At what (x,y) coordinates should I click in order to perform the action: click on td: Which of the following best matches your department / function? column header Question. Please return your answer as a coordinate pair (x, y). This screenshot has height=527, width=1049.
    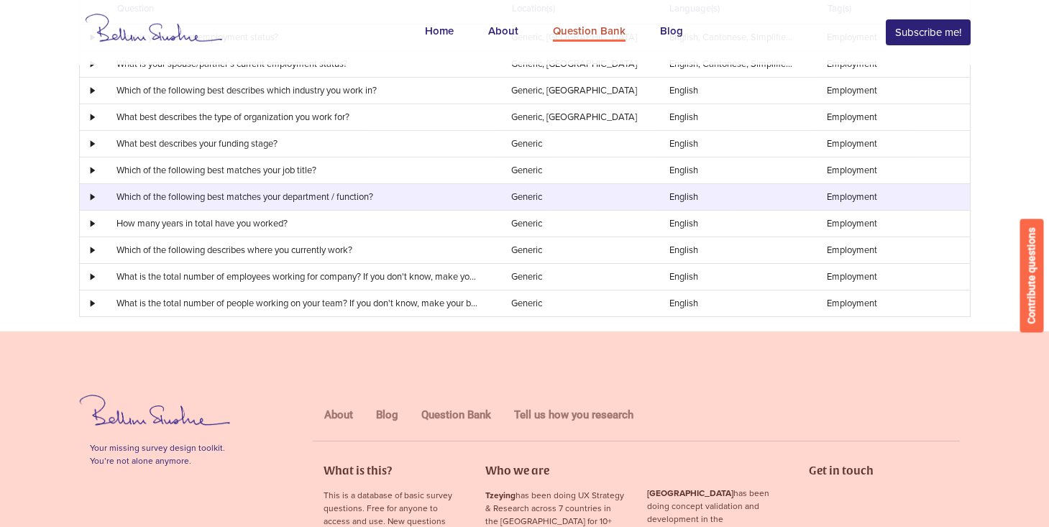
    Looking at the image, I should click on (298, 196).